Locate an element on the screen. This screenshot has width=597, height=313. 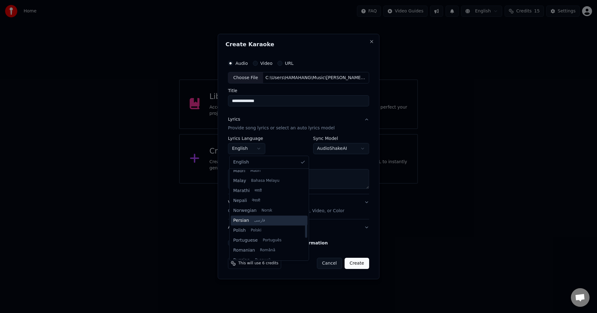
span: नेपाली is located at coordinates (256, 201).